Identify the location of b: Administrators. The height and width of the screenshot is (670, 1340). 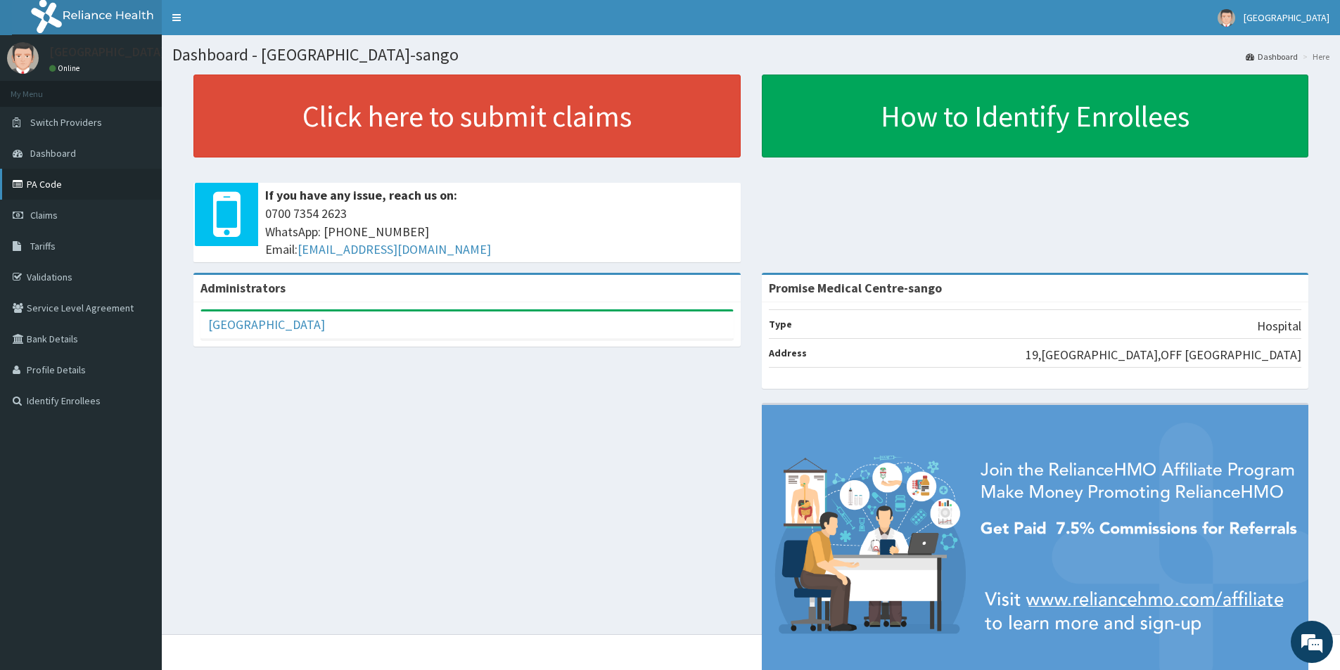
(243, 288).